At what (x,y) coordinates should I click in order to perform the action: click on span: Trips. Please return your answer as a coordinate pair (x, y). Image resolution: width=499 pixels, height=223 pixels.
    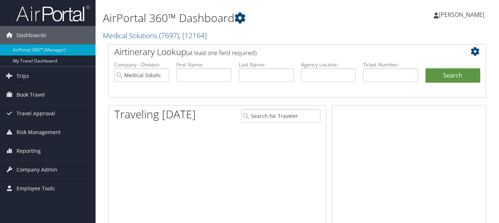
    Looking at the image, I should click on (23, 76).